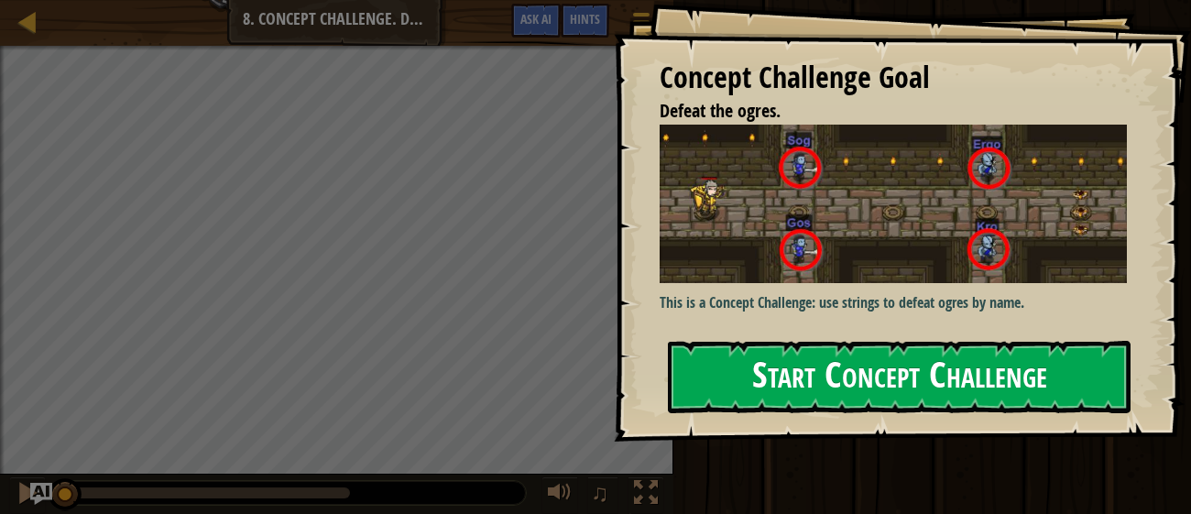 This screenshot has height=514, width=1191. I want to click on button: Ctrl + P: Pause, so click(27, 495).